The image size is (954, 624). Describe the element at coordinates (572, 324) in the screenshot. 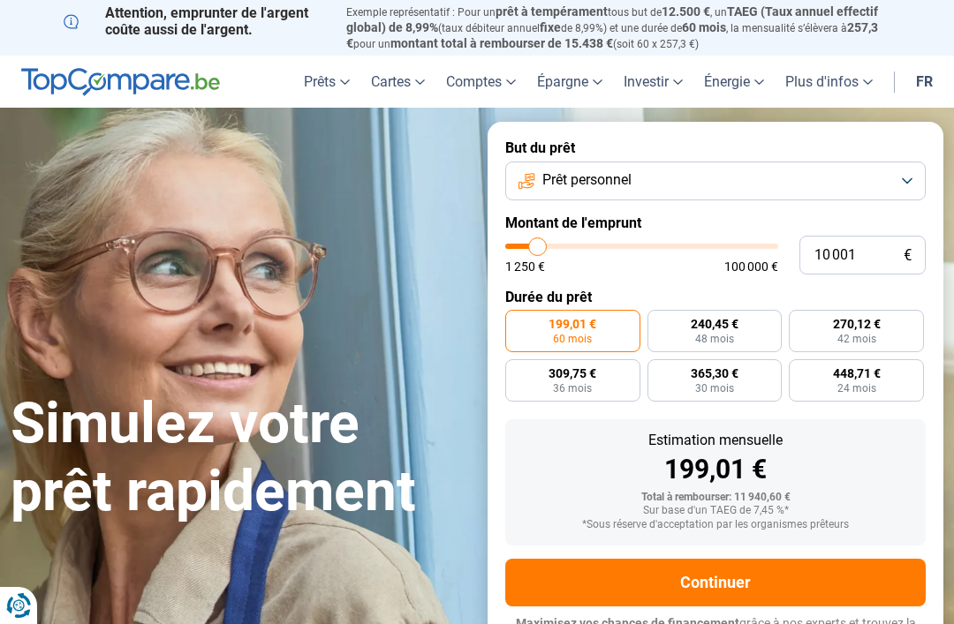

I see `span: 199,01 €` at that location.